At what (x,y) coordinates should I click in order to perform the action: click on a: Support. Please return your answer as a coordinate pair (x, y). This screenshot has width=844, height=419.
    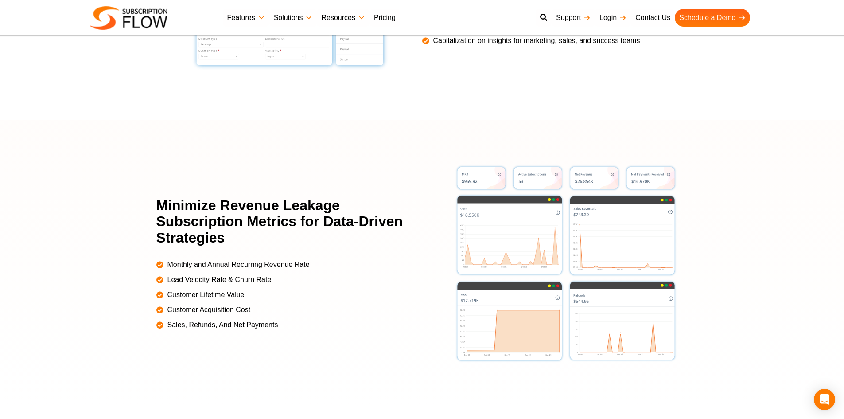
    Looking at the image, I should click on (573, 18).